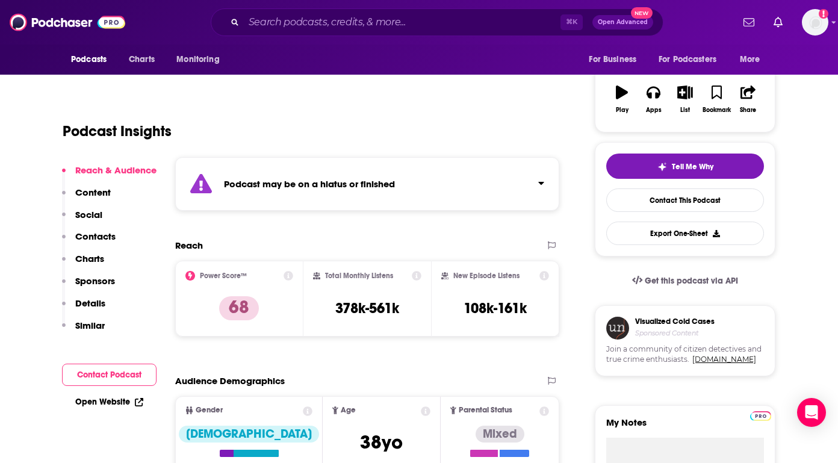  I want to click on p: Social, so click(88, 214).